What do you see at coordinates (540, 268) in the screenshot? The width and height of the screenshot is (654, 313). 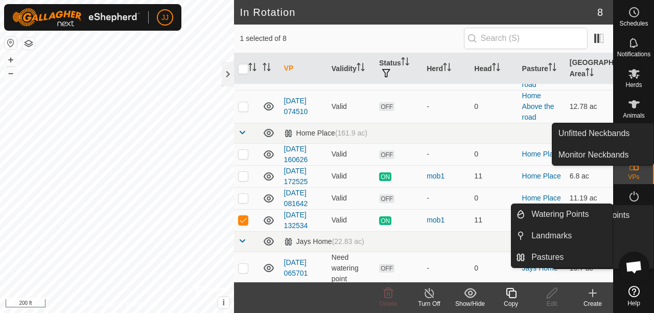 I see `a: Jays Home` at bounding box center [540, 268].